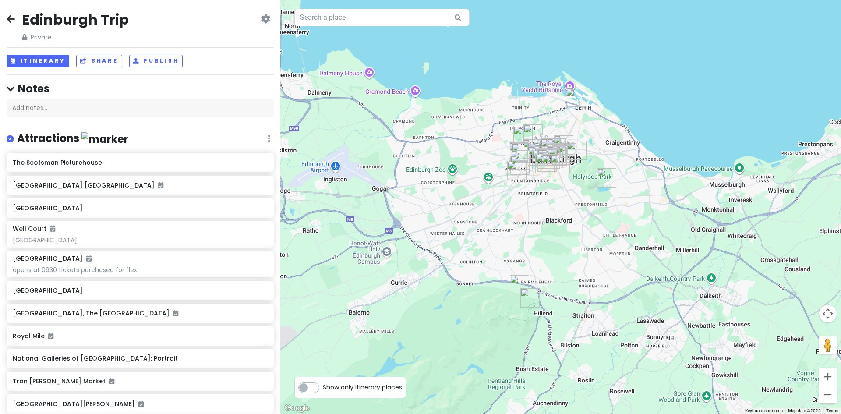  I want to click on div: Palace of Holyroodhouse, so click(577, 150).